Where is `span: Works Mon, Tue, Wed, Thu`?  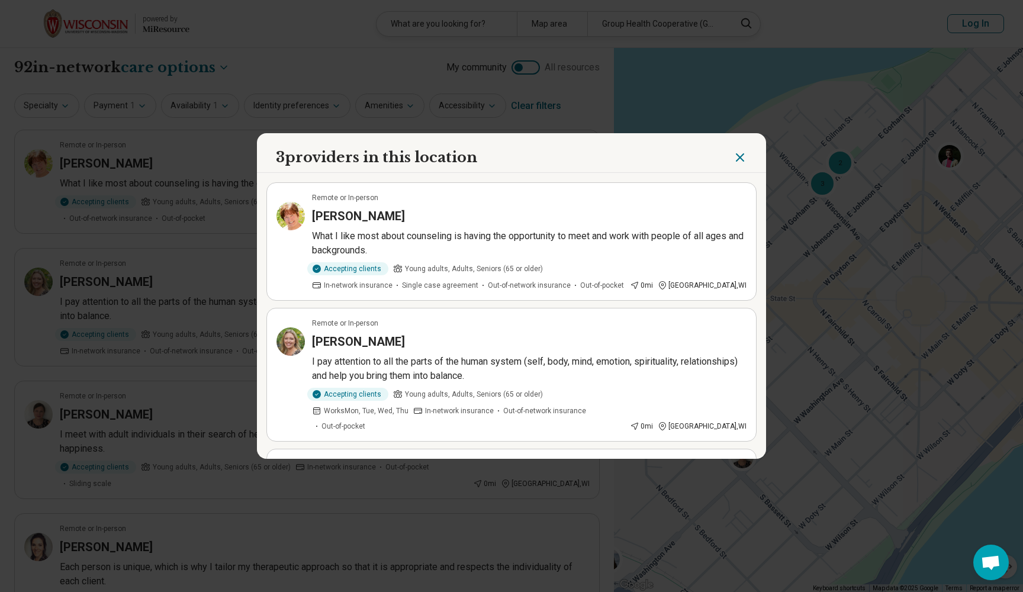
span: Works Mon, Tue, Wed, Thu is located at coordinates (366, 411).